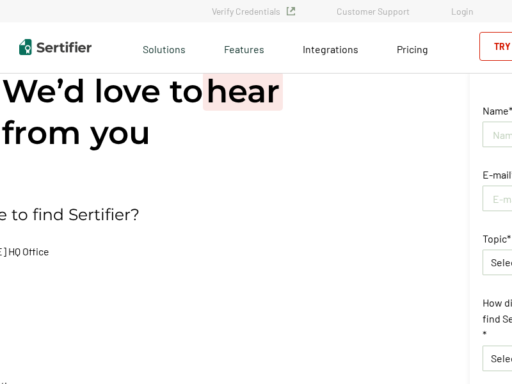 Image resolution: width=512 pixels, height=384 pixels. What do you see at coordinates (331, 49) in the screenshot?
I see `span: Integrations` at bounding box center [331, 49].